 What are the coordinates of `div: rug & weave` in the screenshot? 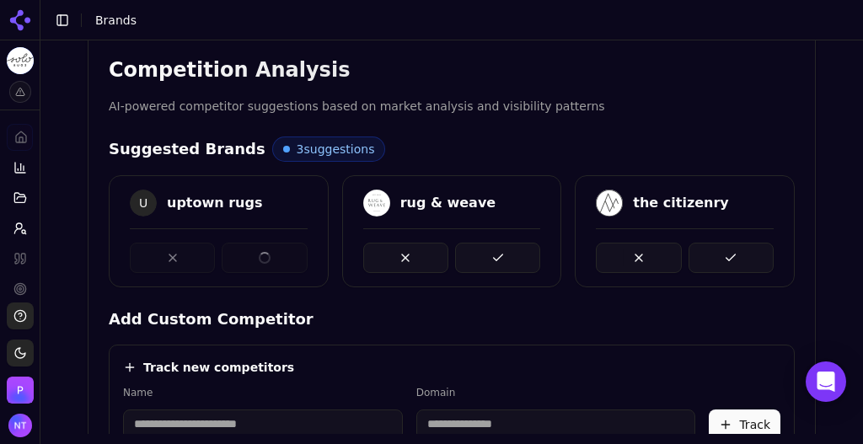 It's located at (448, 203).